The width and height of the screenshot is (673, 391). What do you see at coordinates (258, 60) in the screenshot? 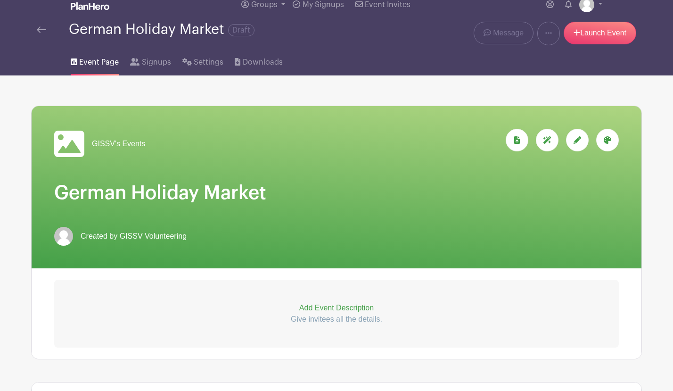
I see `a: Downloads` at bounding box center [258, 60].